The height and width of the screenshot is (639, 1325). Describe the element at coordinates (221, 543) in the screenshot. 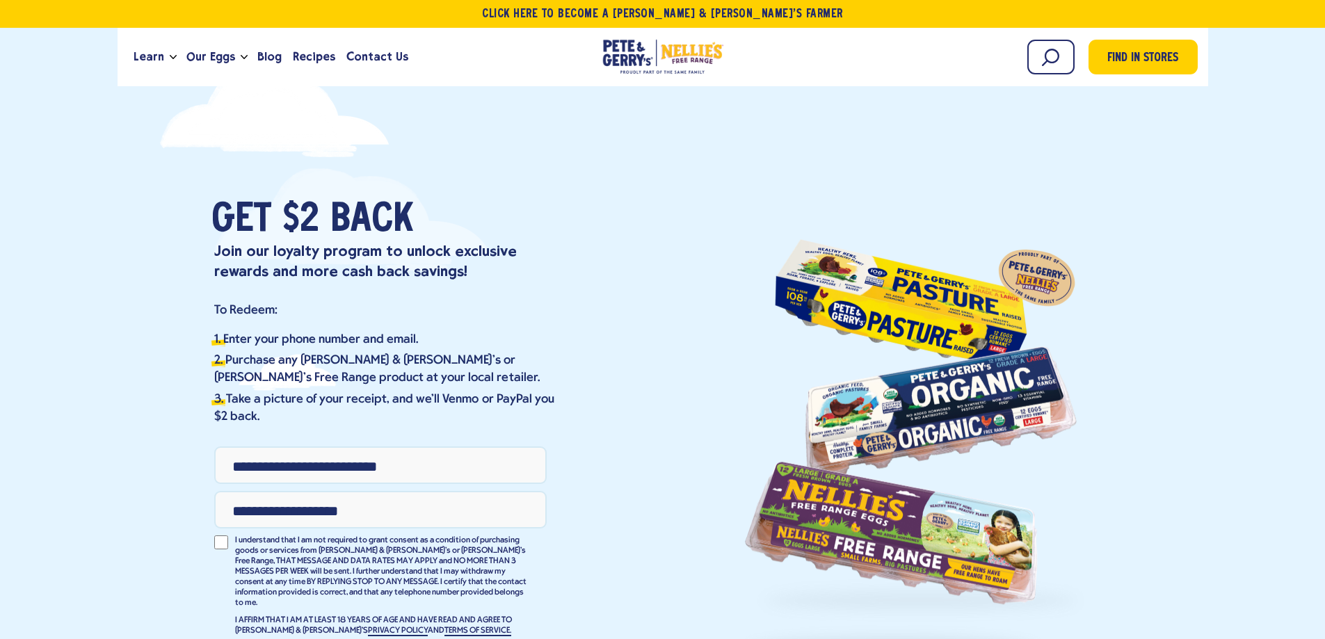

I see `input: I understand that I am not required to grant consent as a condition of purchasing goods or servic...` at that location.